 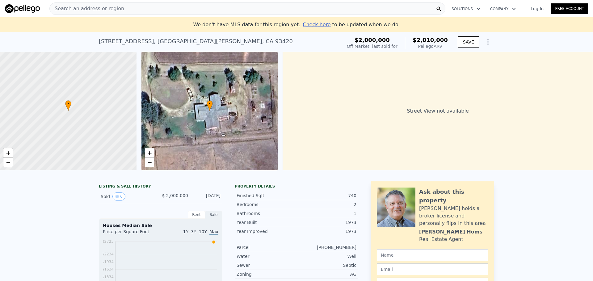 What do you see at coordinates (326, 196) in the screenshot?
I see `div: 740` at bounding box center [326, 196].